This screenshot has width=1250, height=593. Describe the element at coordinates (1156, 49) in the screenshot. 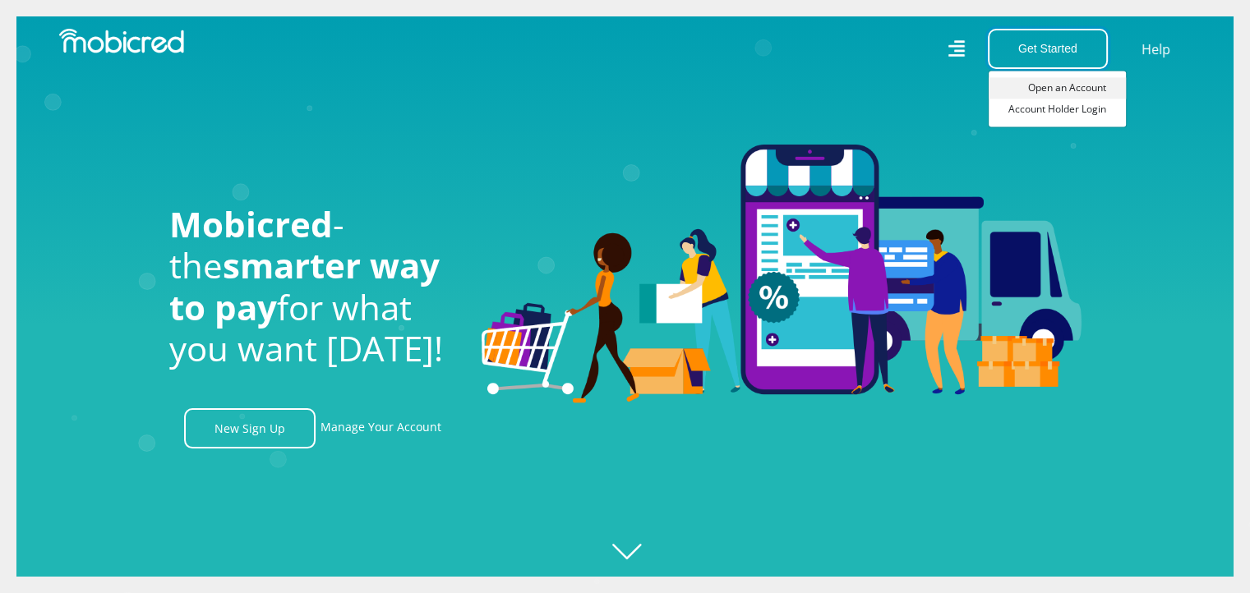

I see `a: Help` at that location.